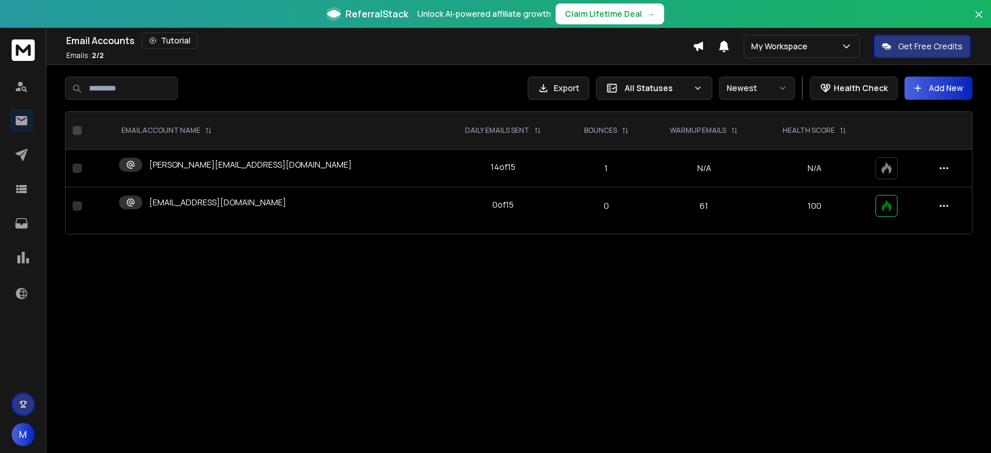 This screenshot has width=991, height=453. What do you see at coordinates (559, 88) in the screenshot?
I see `button: Export` at bounding box center [559, 88].